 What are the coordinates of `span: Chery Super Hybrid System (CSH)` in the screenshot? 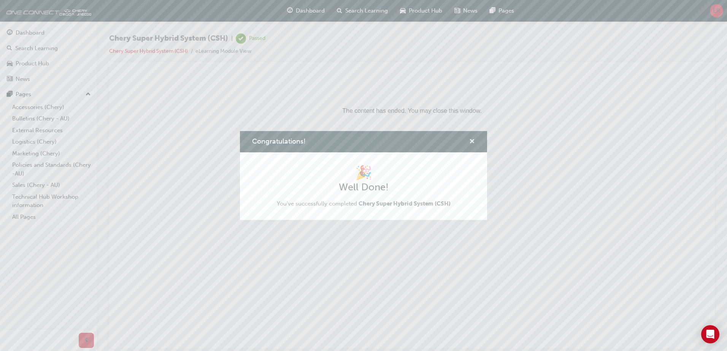 It's located at (404, 204).